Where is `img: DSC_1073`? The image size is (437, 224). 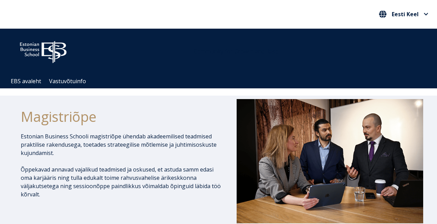
img: DSC_1073 is located at coordinates (330, 161).